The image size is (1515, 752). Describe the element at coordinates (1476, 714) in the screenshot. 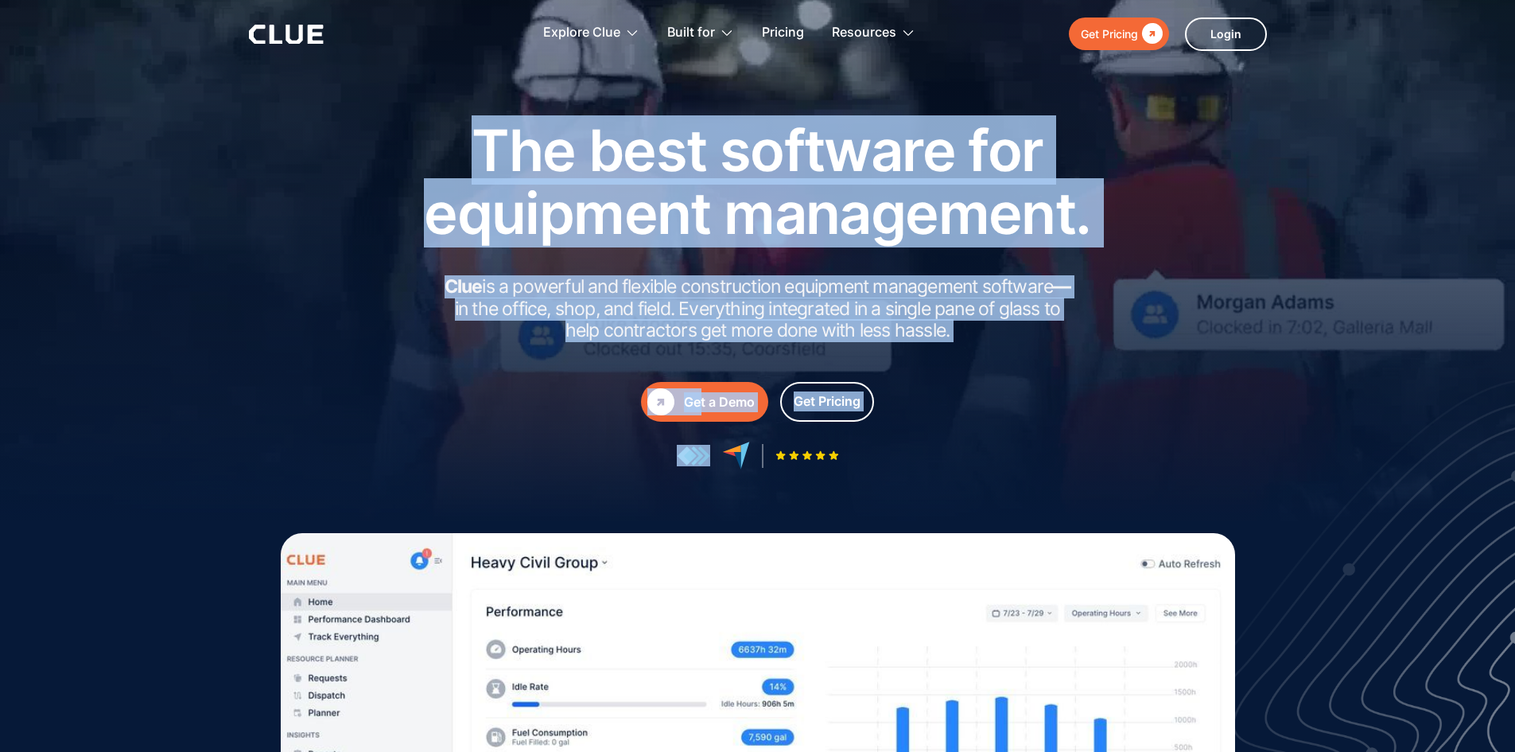

I see `div: Chat Widget` at that location.